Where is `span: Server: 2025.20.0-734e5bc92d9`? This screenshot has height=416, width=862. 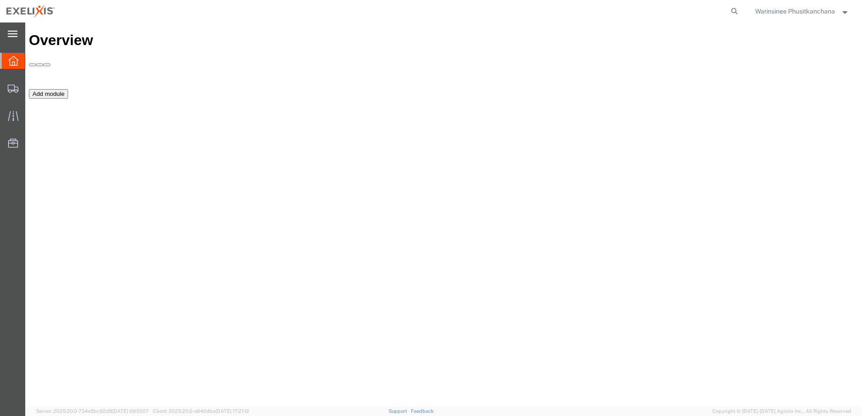
span: Server: 2025.20.0-734e5bc92d9 is located at coordinates (92, 411).